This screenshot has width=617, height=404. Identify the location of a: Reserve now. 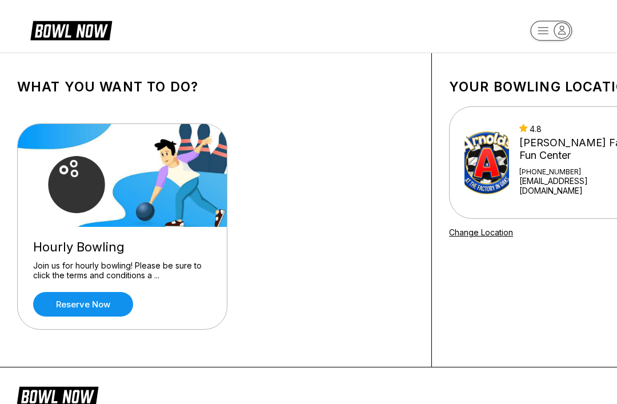
(83, 304).